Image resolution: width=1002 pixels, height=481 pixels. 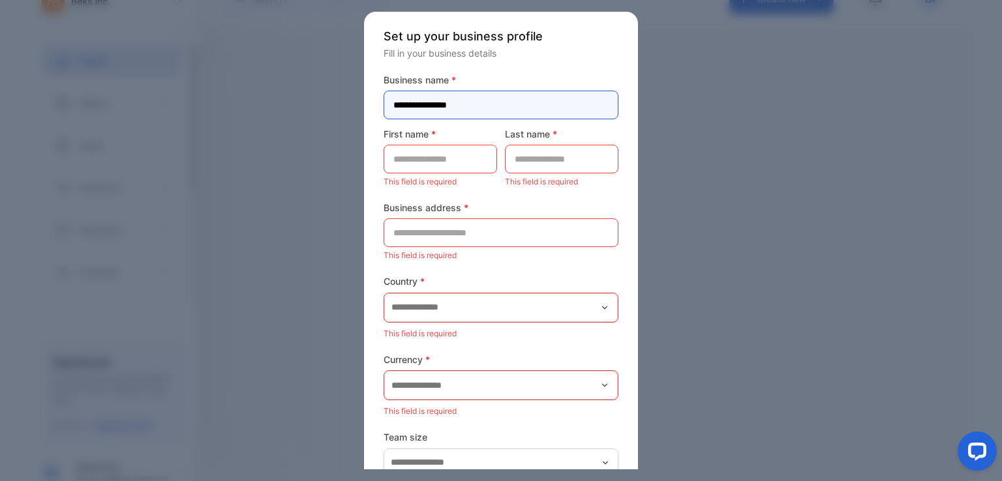 What do you see at coordinates (440, 134) in the screenshot?
I see `label: First name` at bounding box center [440, 134].